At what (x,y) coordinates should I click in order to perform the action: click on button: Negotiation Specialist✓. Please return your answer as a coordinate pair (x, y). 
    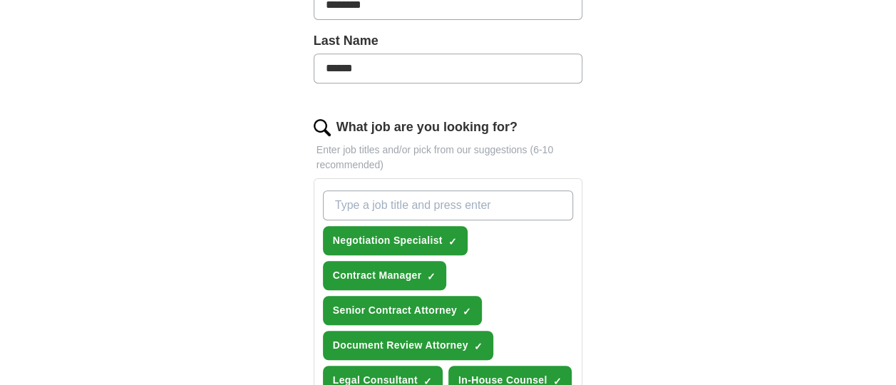
    Looking at the image, I should click on (395, 240).